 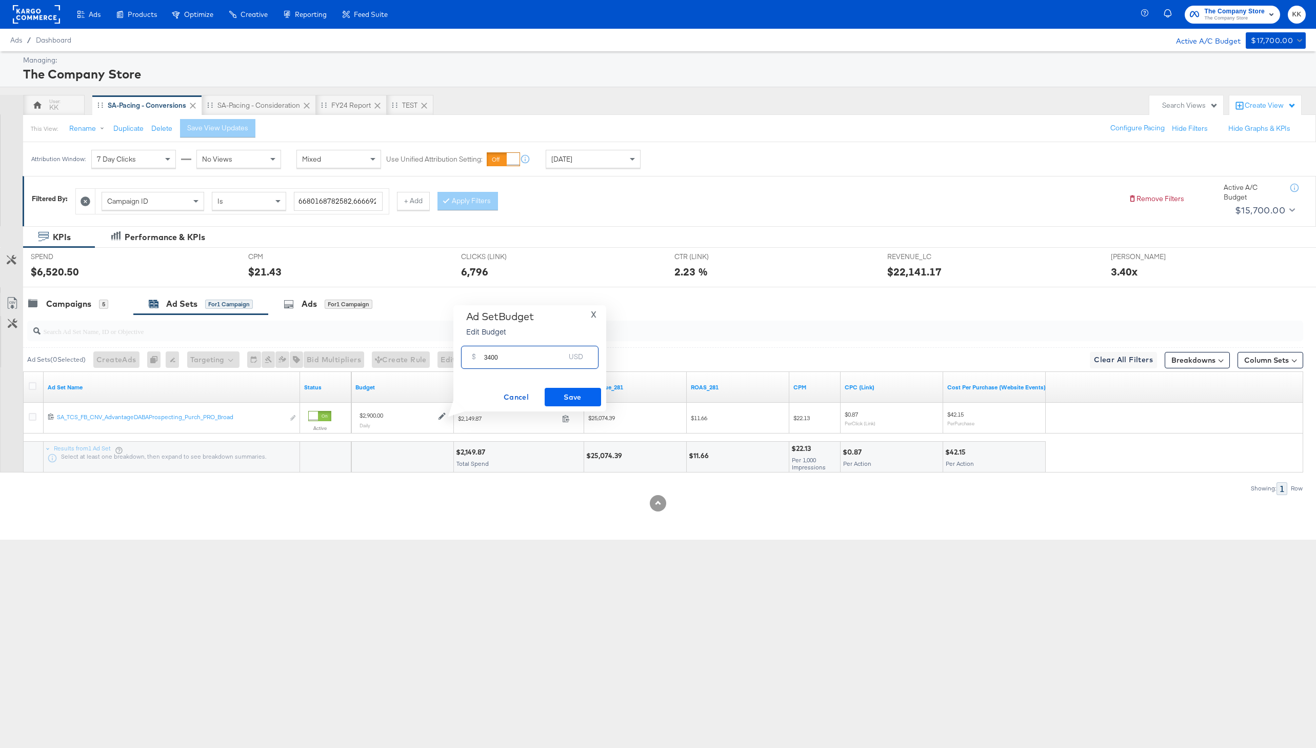 I want to click on span: Optimize, so click(x=199, y=14).